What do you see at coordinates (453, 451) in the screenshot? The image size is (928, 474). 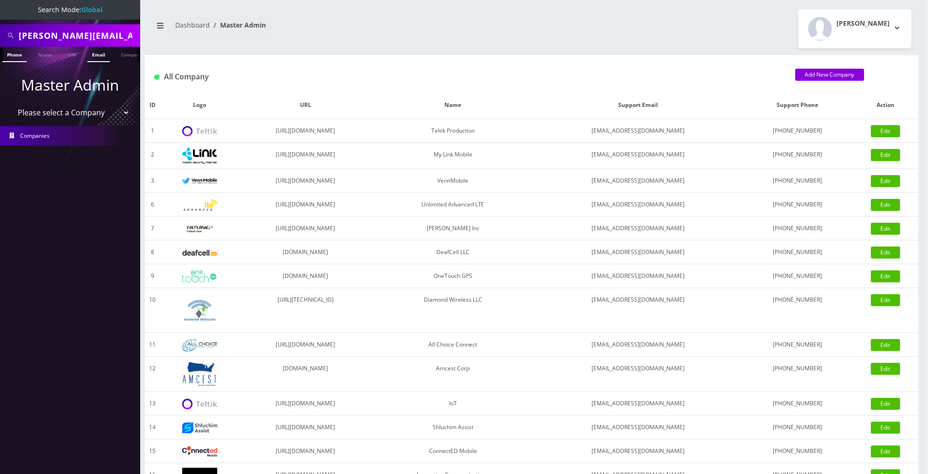 I see `td: ConnectED Mobile` at bounding box center [453, 451].